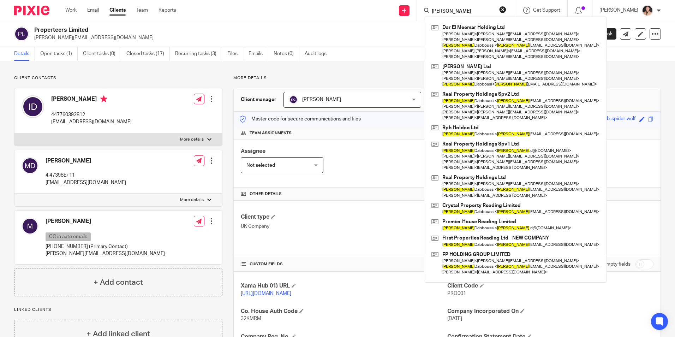 The height and width of the screenshot is (337, 675). I want to click on h4: Client type, so click(344, 217).